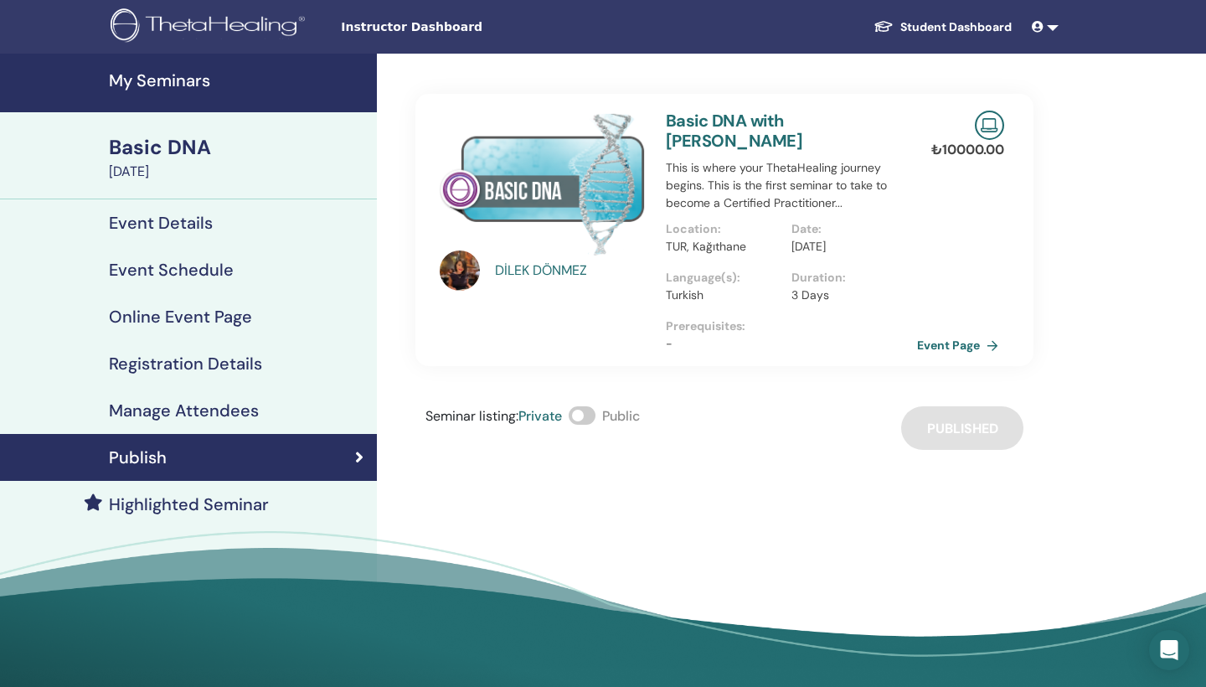 The height and width of the screenshot is (687, 1206). Describe the element at coordinates (460, 271) in the screenshot. I see `img: default.jpg` at that location.